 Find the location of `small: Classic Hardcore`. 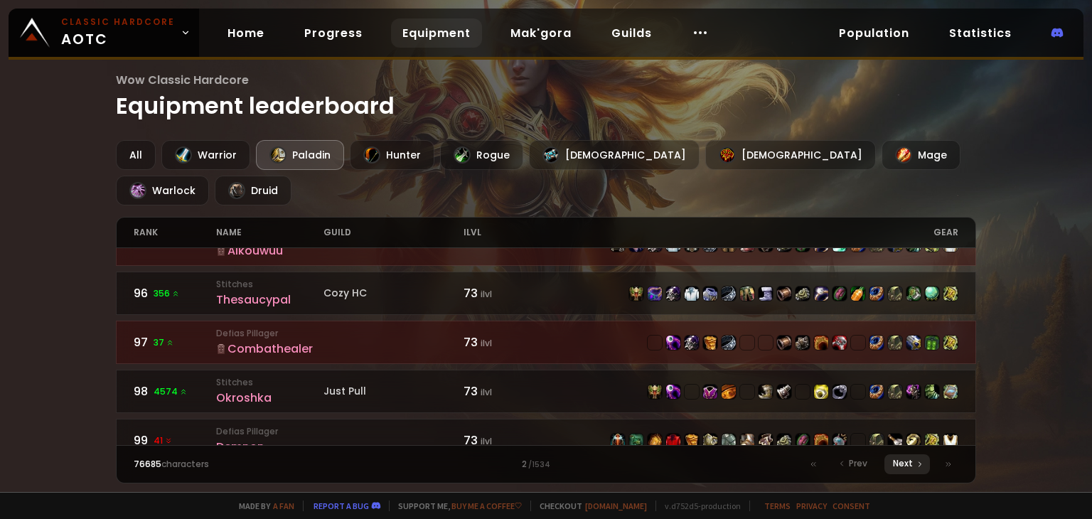

small: Classic Hardcore is located at coordinates (118, 22).